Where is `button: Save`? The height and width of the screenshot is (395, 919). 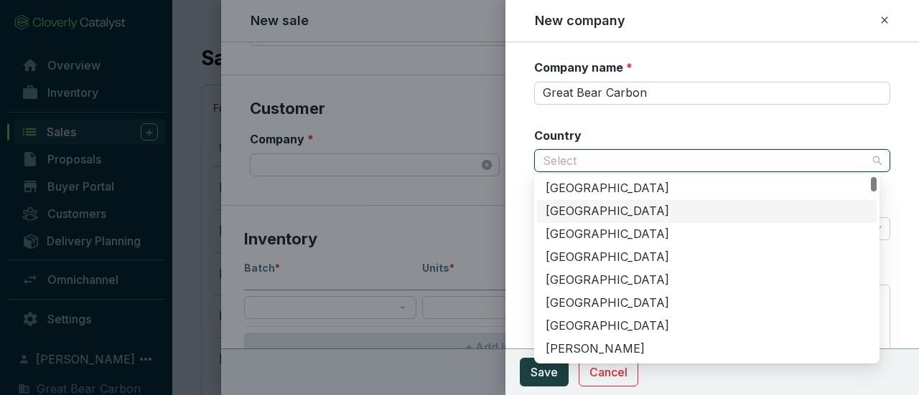
button: Save is located at coordinates (544, 373).